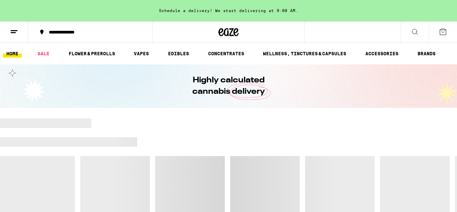 Image resolution: width=457 pixels, height=212 pixels. What do you see at coordinates (92, 54) in the screenshot?
I see `a: FLOWER & PREROLLS` at bounding box center [92, 54].